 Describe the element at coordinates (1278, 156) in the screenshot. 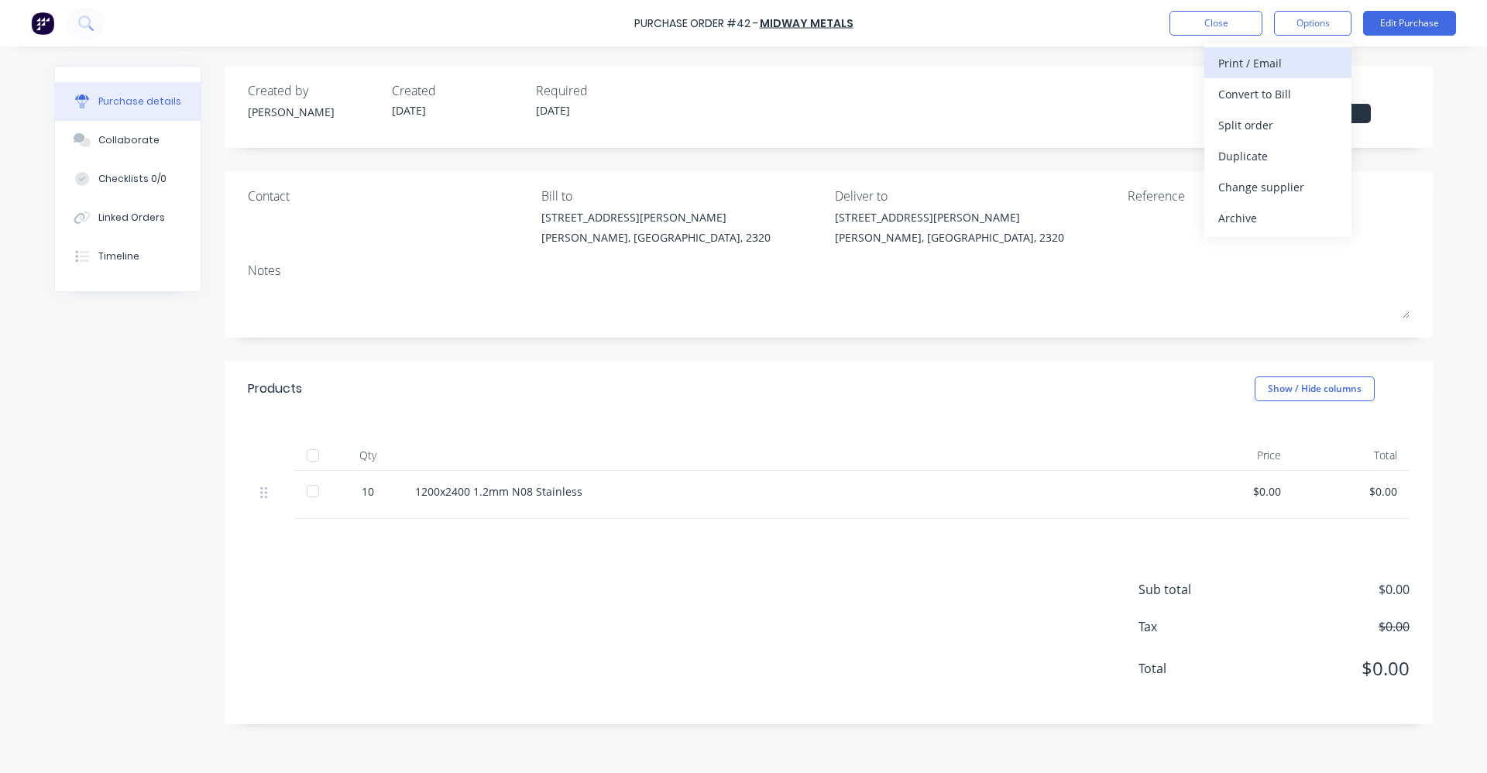

I see `div: Duplicate` at that location.